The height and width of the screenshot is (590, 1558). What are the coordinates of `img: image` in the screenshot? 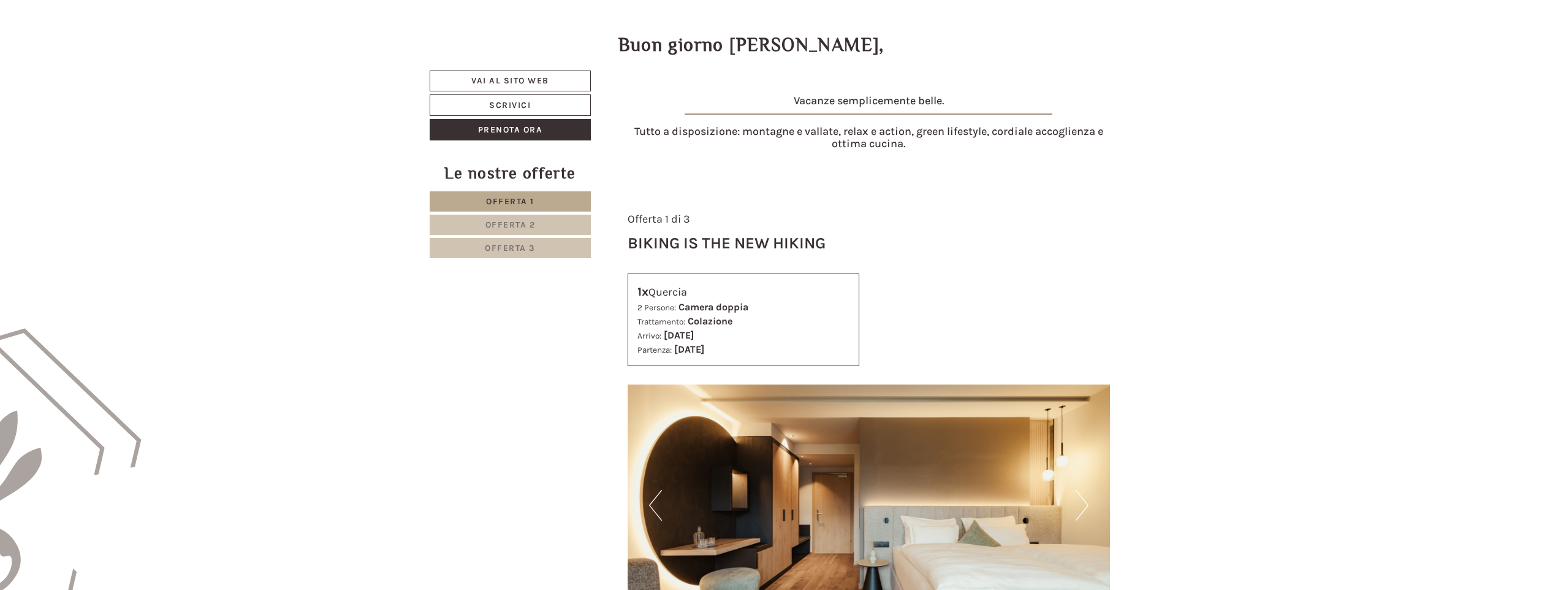 It's located at (868, 114).